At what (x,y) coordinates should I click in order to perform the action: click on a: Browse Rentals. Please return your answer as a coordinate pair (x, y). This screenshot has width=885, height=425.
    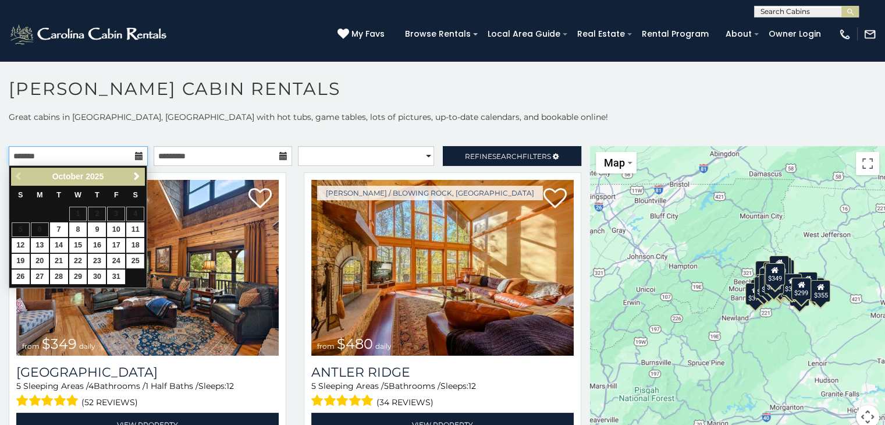
    Looking at the image, I should click on (438, 34).